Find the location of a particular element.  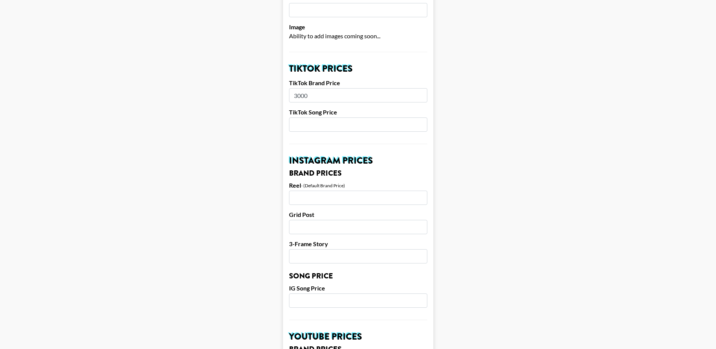

span: Ability to add images coming soon... is located at coordinates (334, 36).